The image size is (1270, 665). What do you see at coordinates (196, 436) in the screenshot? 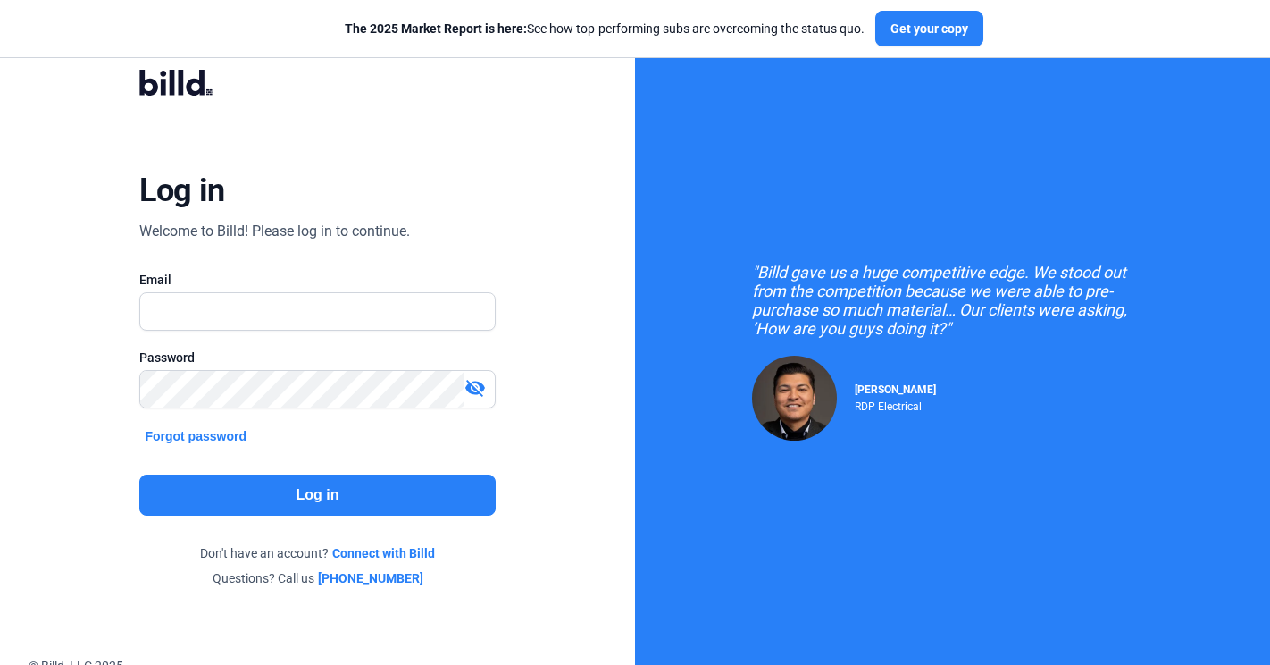
I see `button: Forgot password` at bounding box center [196, 436].